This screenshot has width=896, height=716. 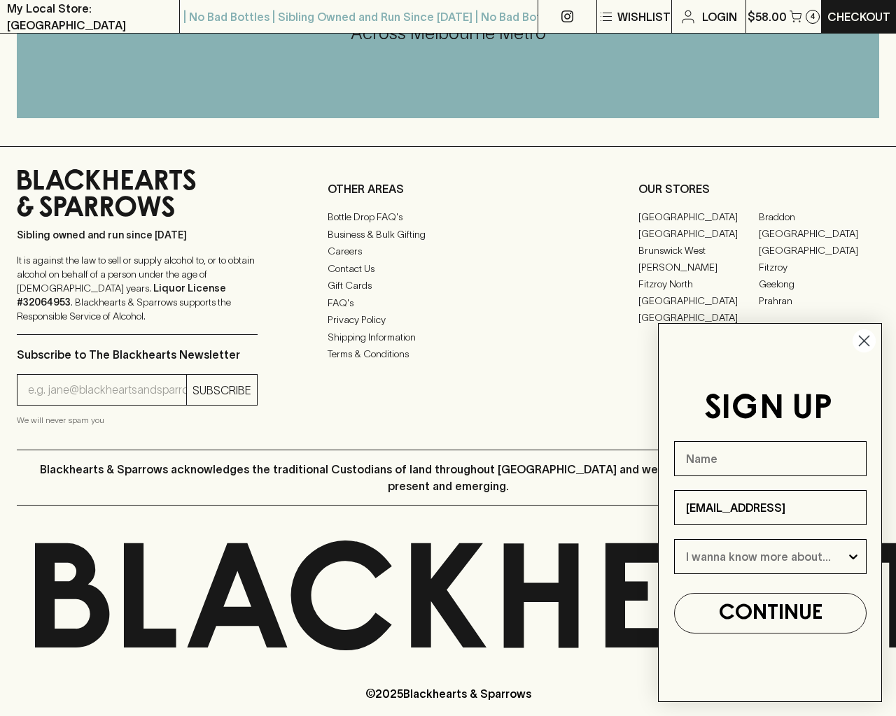 I want to click on a: Braddon, so click(x=819, y=217).